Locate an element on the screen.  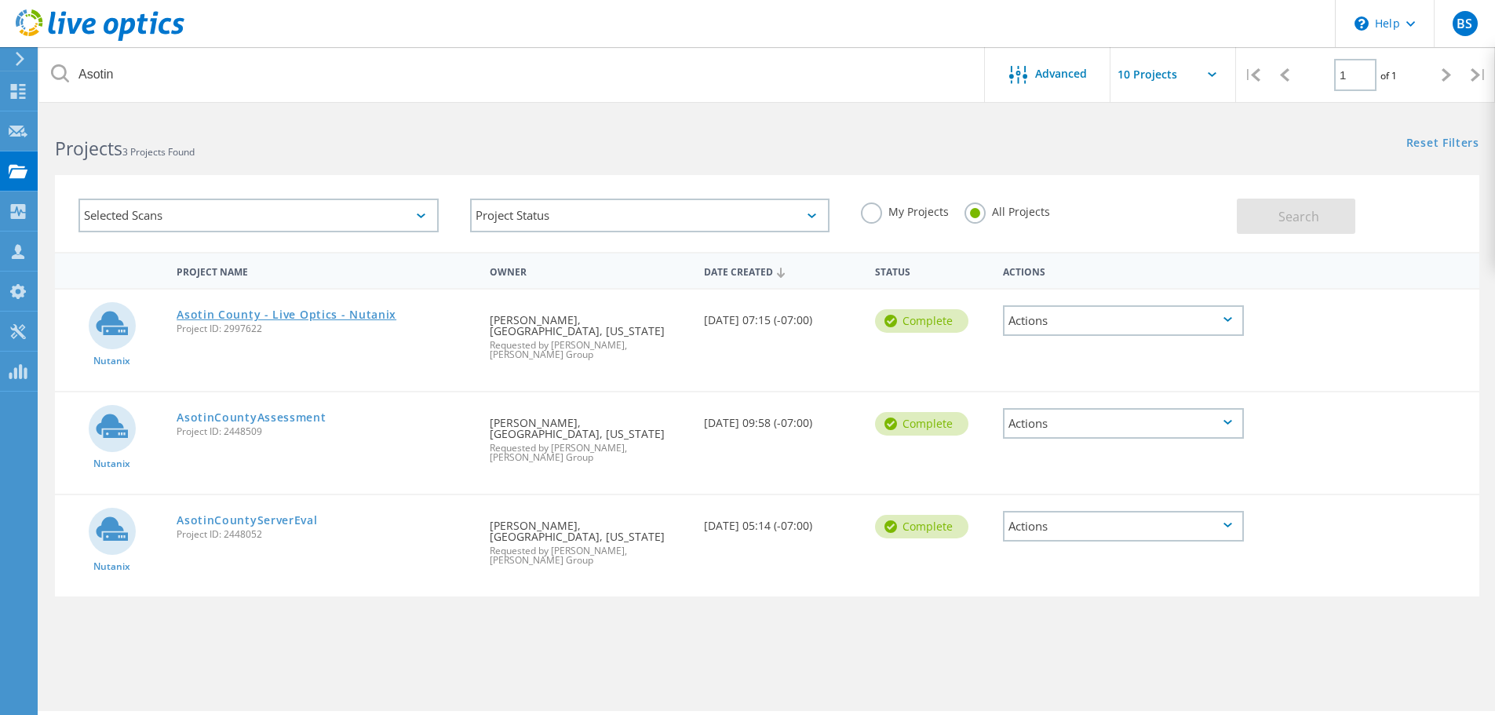
div: Date Created is located at coordinates (782, 271).